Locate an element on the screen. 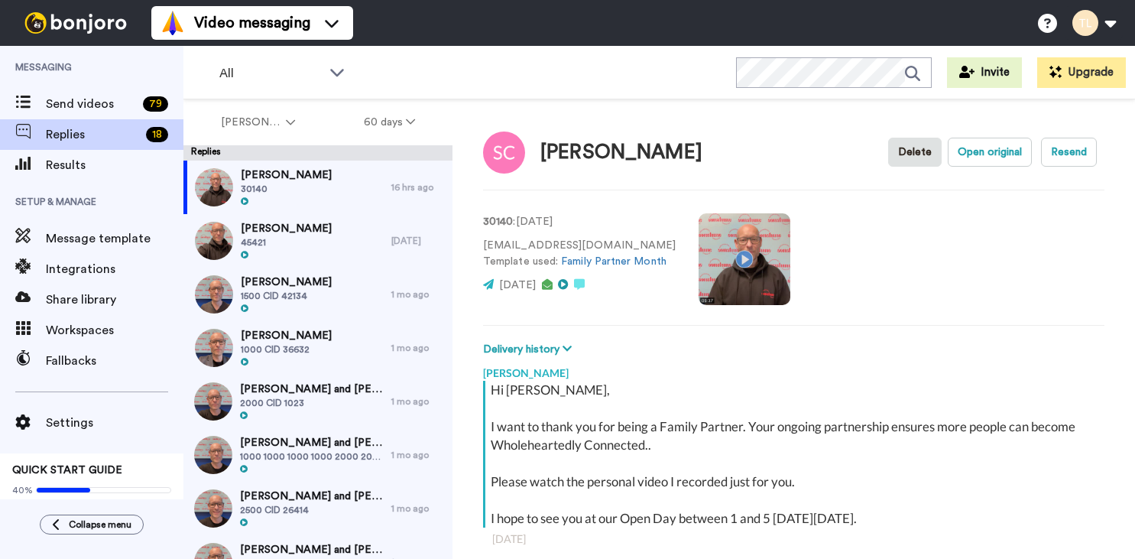 The image size is (1135, 559). span: Send videos is located at coordinates (91, 104).